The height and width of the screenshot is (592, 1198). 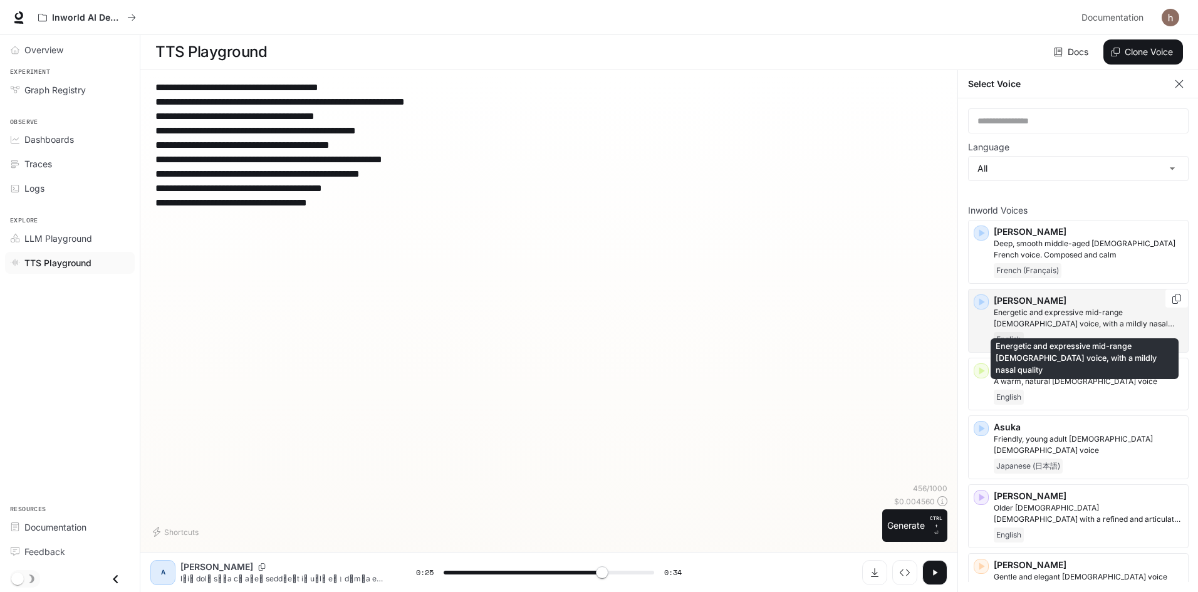 What do you see at coordinates (930, 488) in the screenshot?
I see `p: 456 / 1000` at bounding box center [930, 488].